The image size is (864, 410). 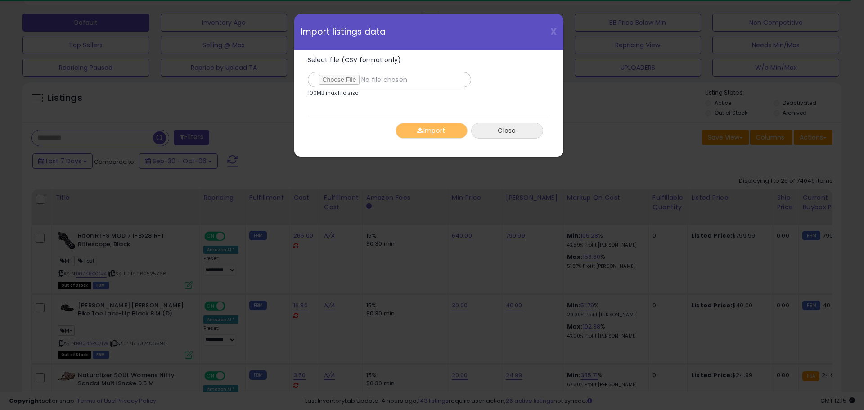 What do you see at coordinates (554, 32) in the screenshot?
I see `span: X` at bounding box center [554, 32].